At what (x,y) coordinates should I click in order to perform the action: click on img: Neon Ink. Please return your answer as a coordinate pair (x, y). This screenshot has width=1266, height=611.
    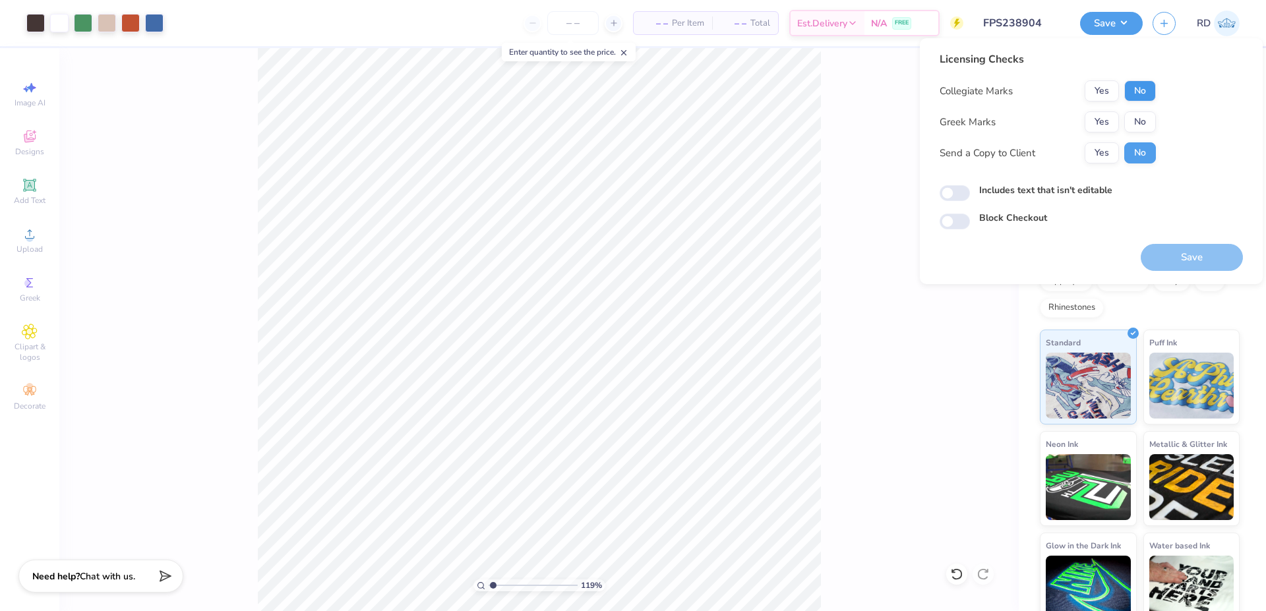
    Looking at the image, I should click on (1088, 487).